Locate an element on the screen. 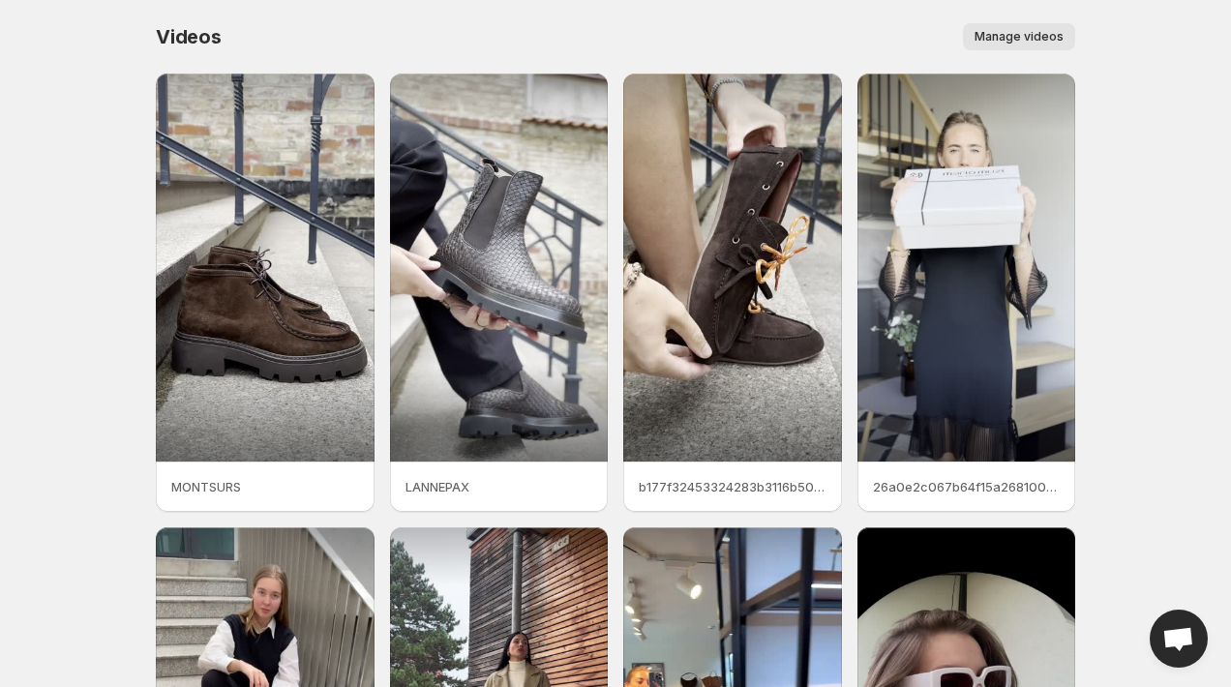 This screenshot has height=687, width=1231. button: Manage videos is located at coordinates (1019, 37).